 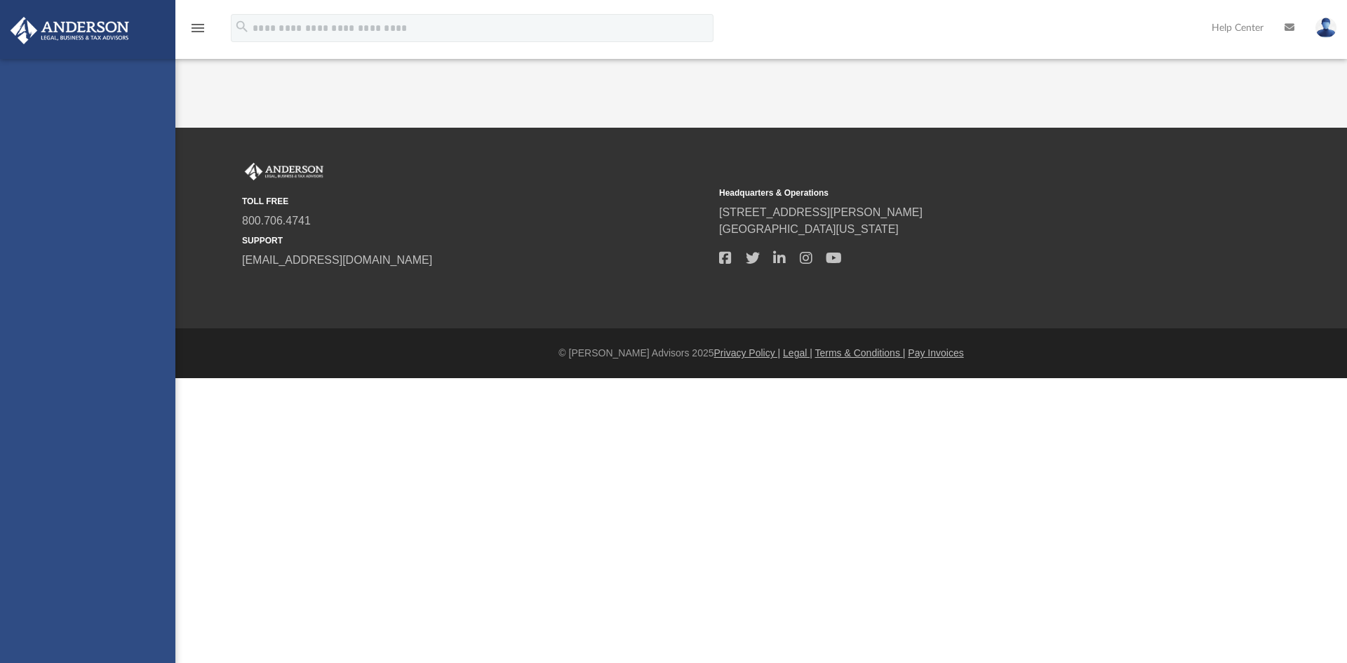 I want to click on a: menu, so click(x=198, y=32).